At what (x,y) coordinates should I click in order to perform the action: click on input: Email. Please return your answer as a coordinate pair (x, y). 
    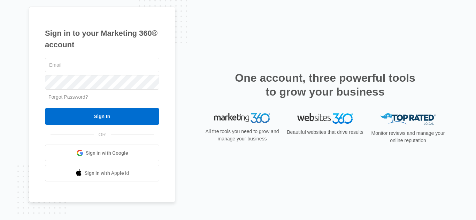
    Looking at the image, I should click on (102, 65).